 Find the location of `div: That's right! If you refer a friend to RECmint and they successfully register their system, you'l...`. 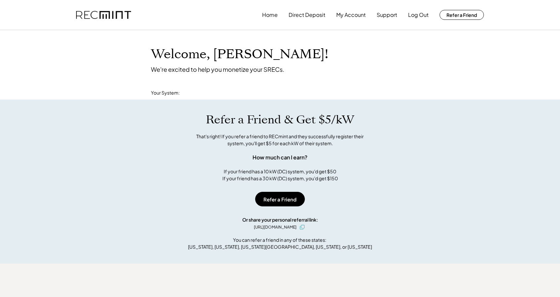

div: That's right! If you refer a friend to RECmint and they successfully register their system, you'l... is located at coordinates (280, 140).